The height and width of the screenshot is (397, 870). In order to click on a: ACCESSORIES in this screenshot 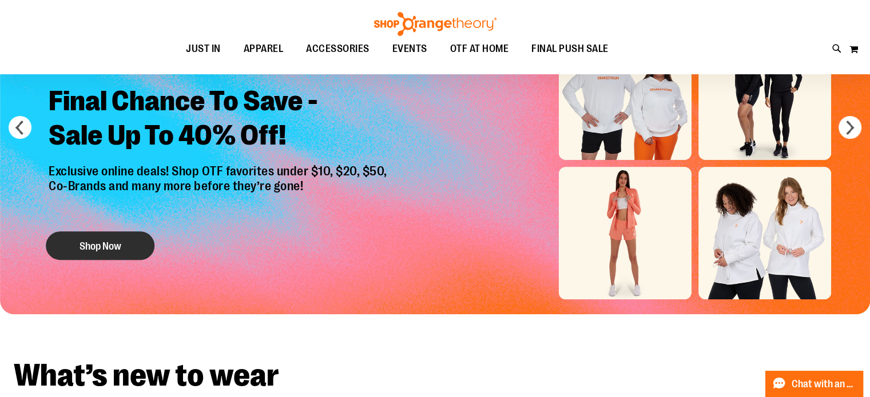, I will do `click(337, 49)`.